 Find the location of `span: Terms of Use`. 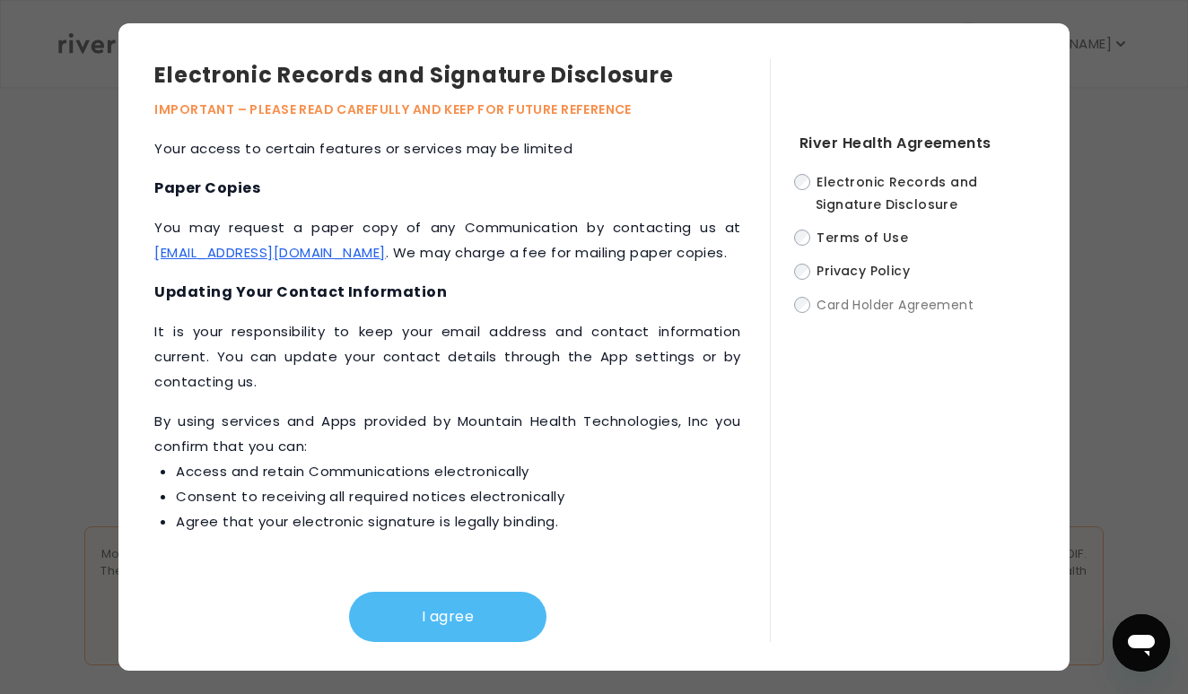

span: Terms of Use is located at coordinates (862, 238).